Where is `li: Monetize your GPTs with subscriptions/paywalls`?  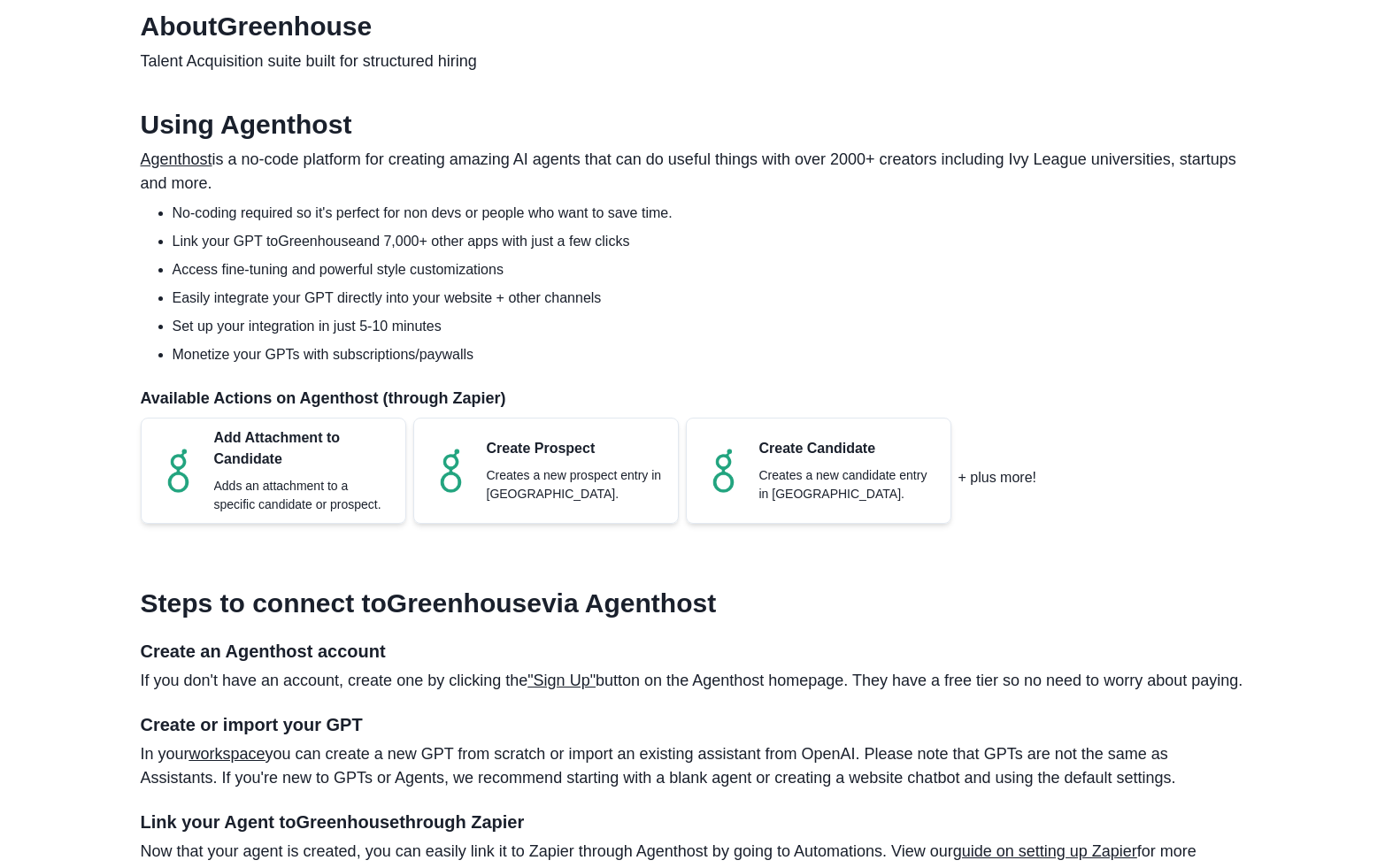
li: Monetize your GPTs with subscriptions/paywalls is located at coordinates (709, 355).